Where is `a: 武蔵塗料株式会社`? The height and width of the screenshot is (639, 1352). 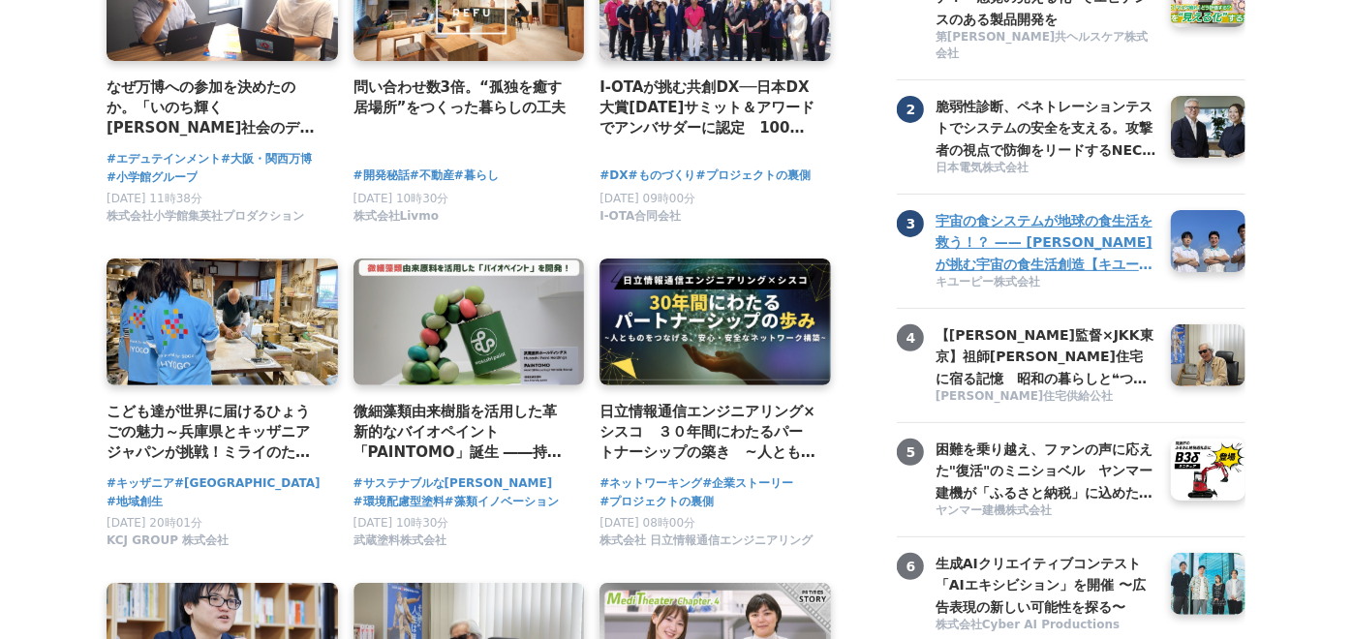
a: 武蔵塗料株式会社 is located at coordinates (400, 545).